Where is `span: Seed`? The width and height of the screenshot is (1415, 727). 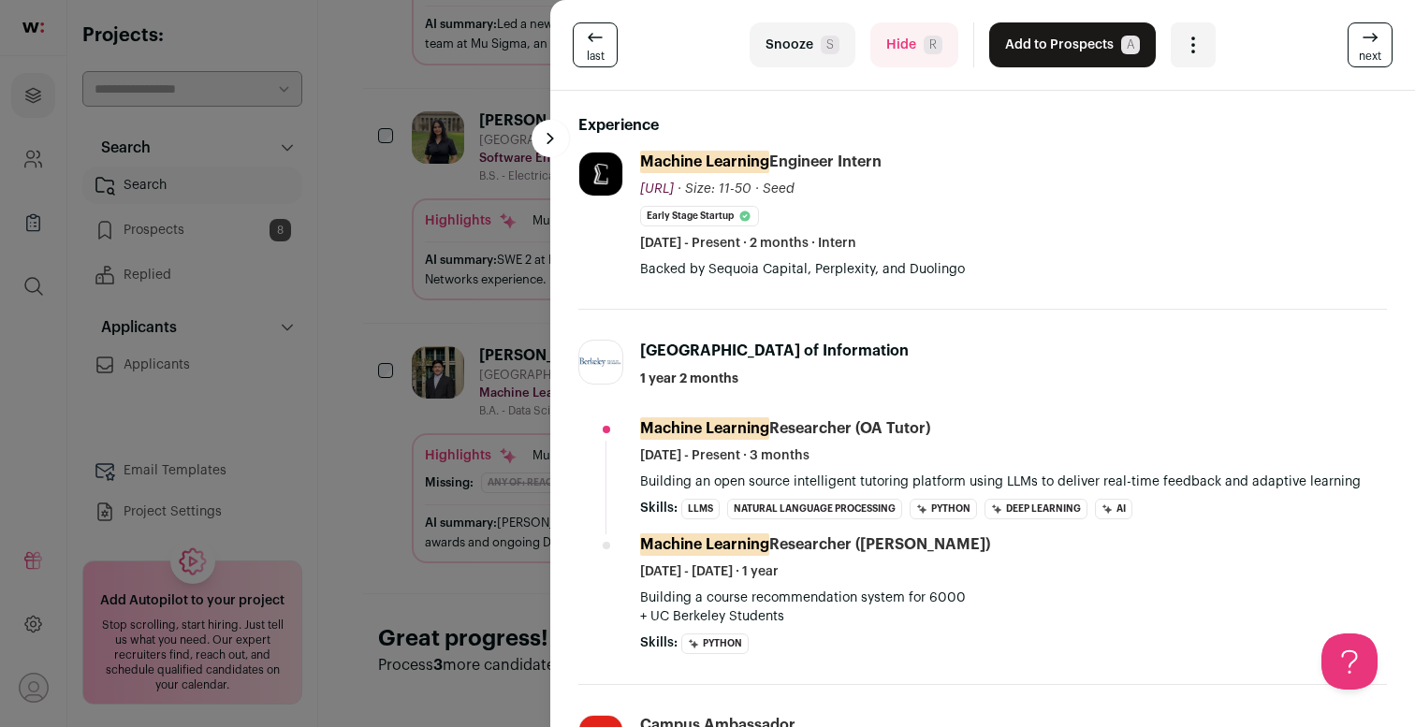 span: Seed is located at coordinates (779, 189).